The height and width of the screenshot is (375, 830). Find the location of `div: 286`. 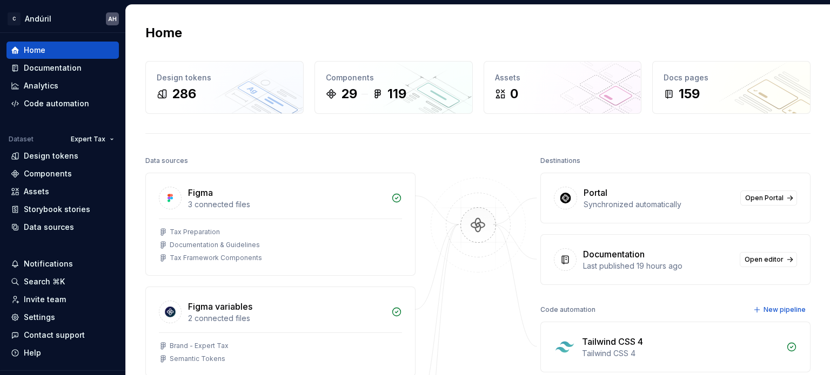

div: 286 is located at coordinates (184, 94).